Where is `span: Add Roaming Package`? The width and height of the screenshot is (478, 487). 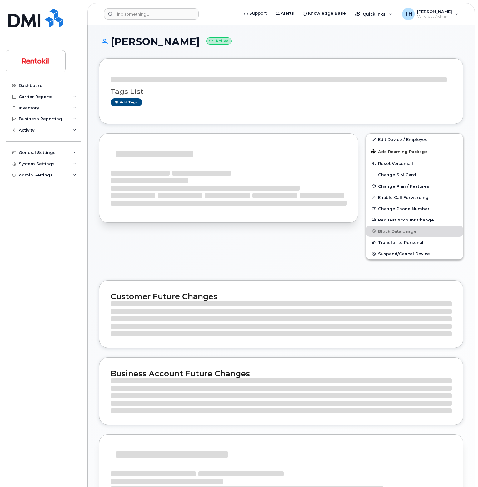
span: Add Roaming Package is located at coordinates (399, 152).